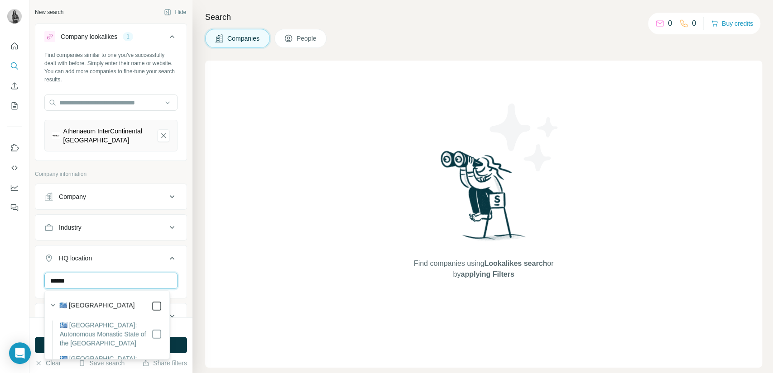 The height and width of the screenshot is (373, 773). Describe the element at coordinates (48, 364) in the screenshot. I see `button: Clear` at that location.